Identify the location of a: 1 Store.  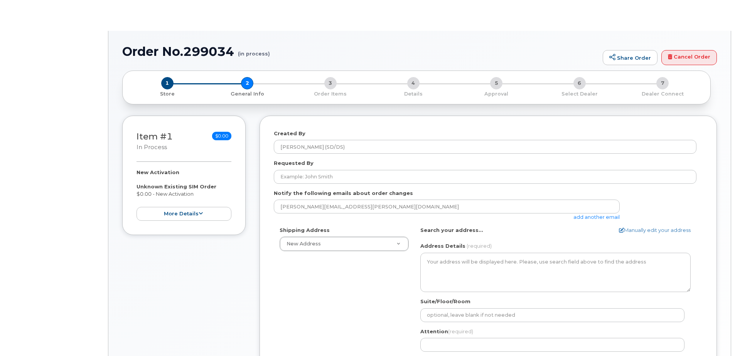
(167, 93).